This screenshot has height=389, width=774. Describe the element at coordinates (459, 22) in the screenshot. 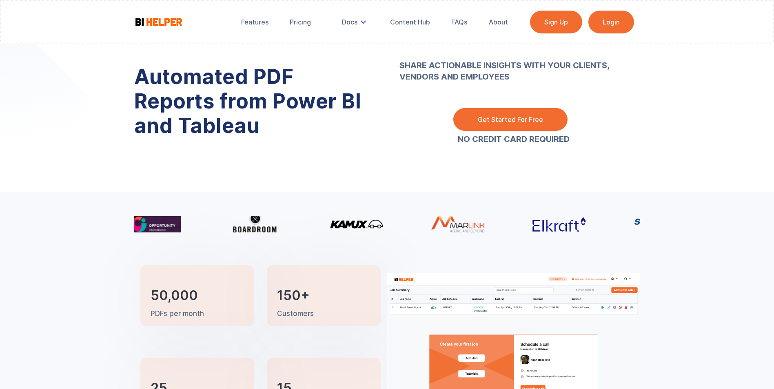

I see `a: FAQs` at that location.